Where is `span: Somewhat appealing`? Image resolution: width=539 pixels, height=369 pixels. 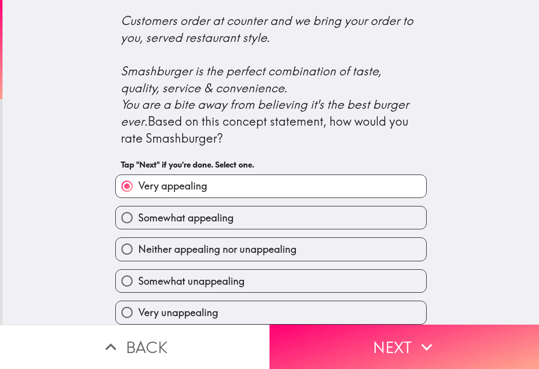 span: Somewhat appealing is located at coordinates (186, 218).